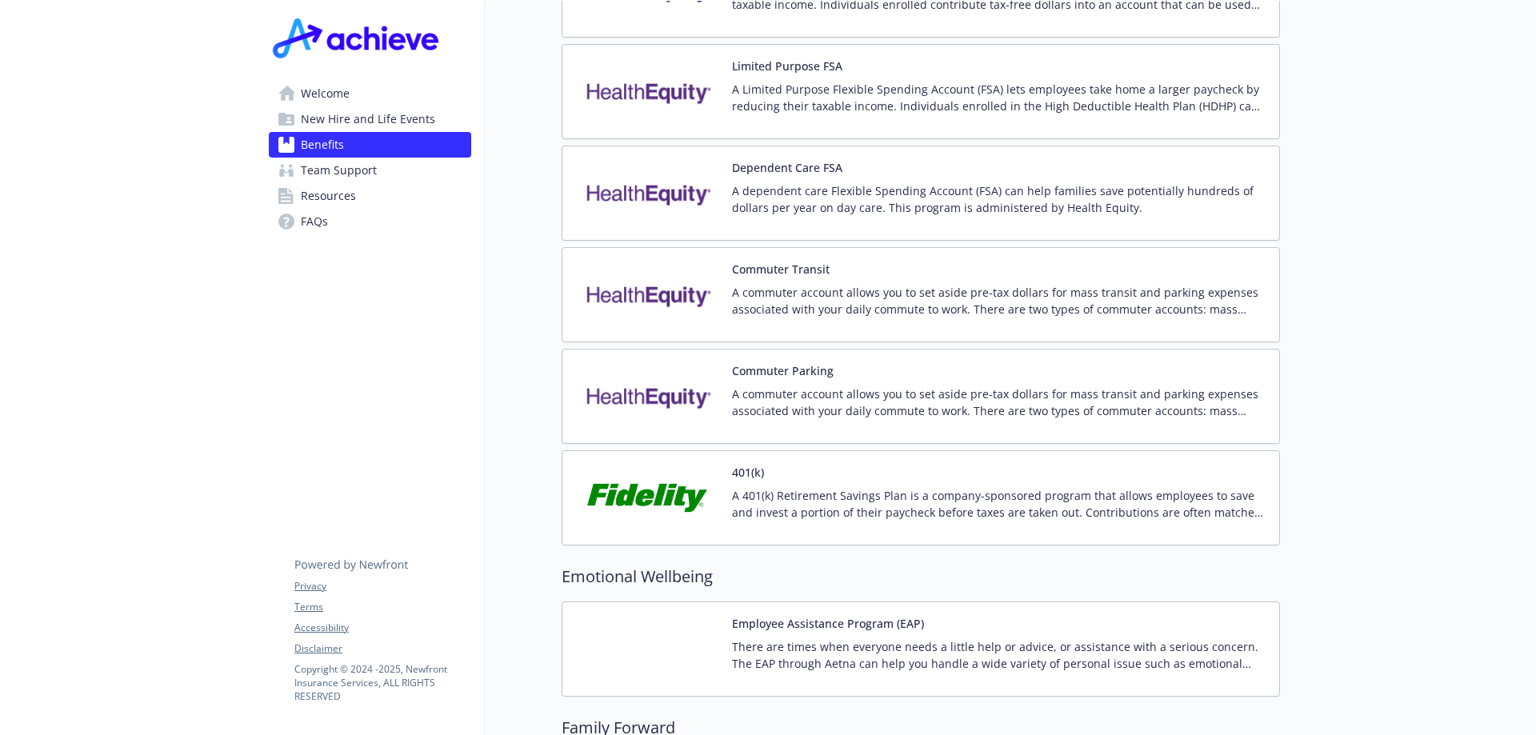  What do you see at coordinates (382, 683) in the screenshot?
I see `p: Copyright © 2024 - 2025 , Newfront Insurance Services, ALL RIGHTS RESERVED` at bounding box center [382, 683].